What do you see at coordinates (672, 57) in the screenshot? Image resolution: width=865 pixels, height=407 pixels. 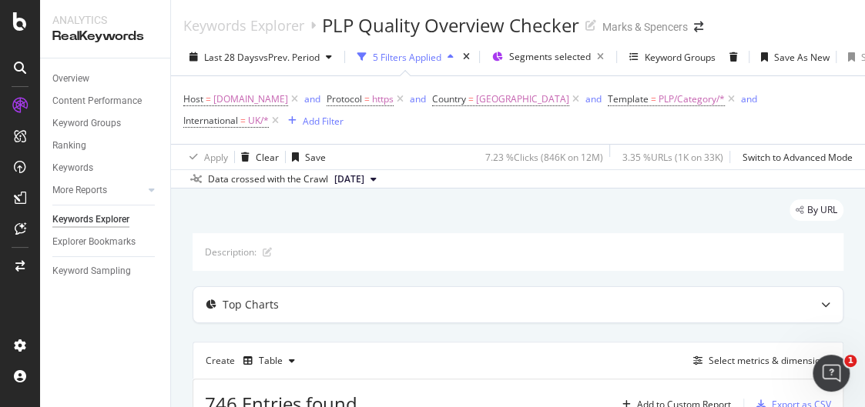 I see `button: Keyword Groups` at bounding box center [672, 57].